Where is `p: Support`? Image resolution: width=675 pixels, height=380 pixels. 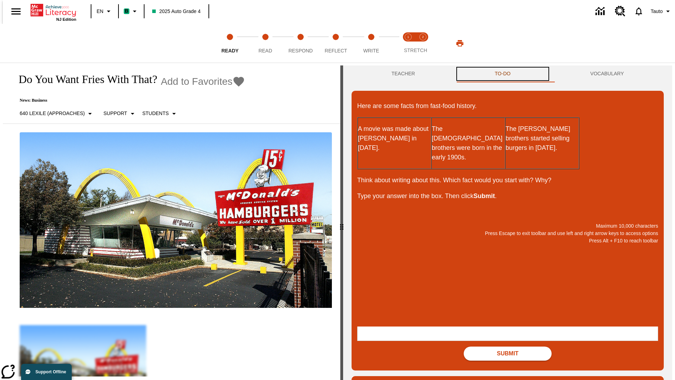
p: Support is located at coordinates (115, 113).